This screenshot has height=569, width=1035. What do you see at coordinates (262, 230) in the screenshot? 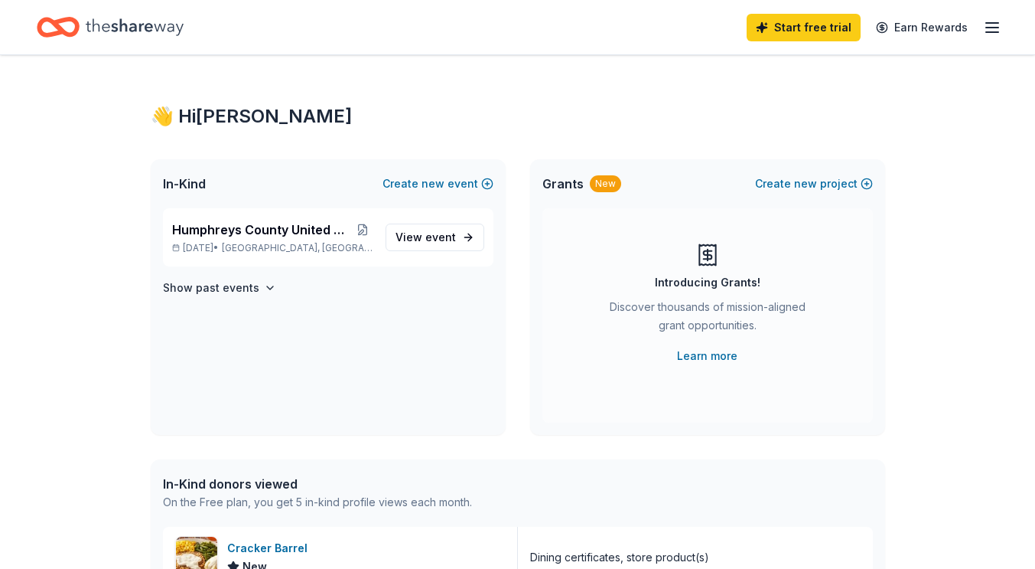
I see `span: Humphreys County United Way Radio Auction` at bounding box center [262, 230].